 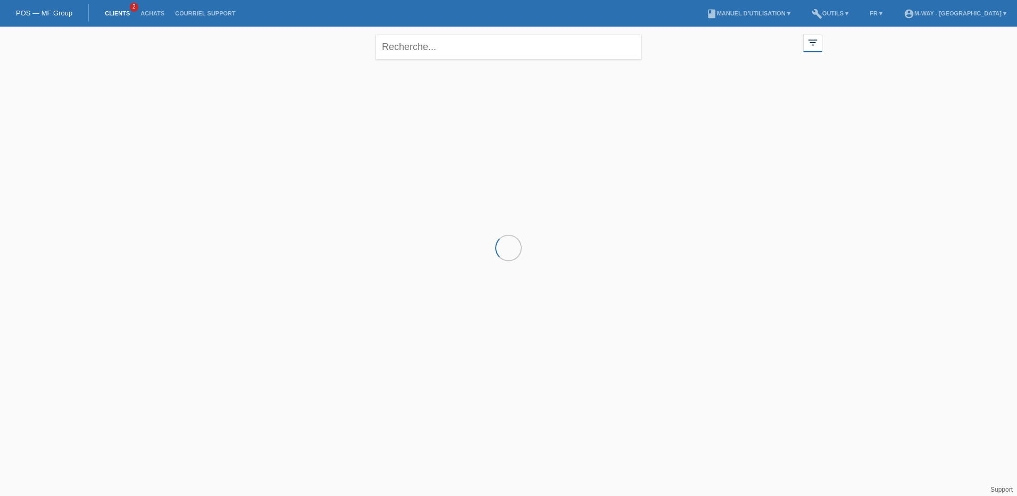 I want to click on a: bookManuel d’utilisation ▾, so click(x=748, y=13).